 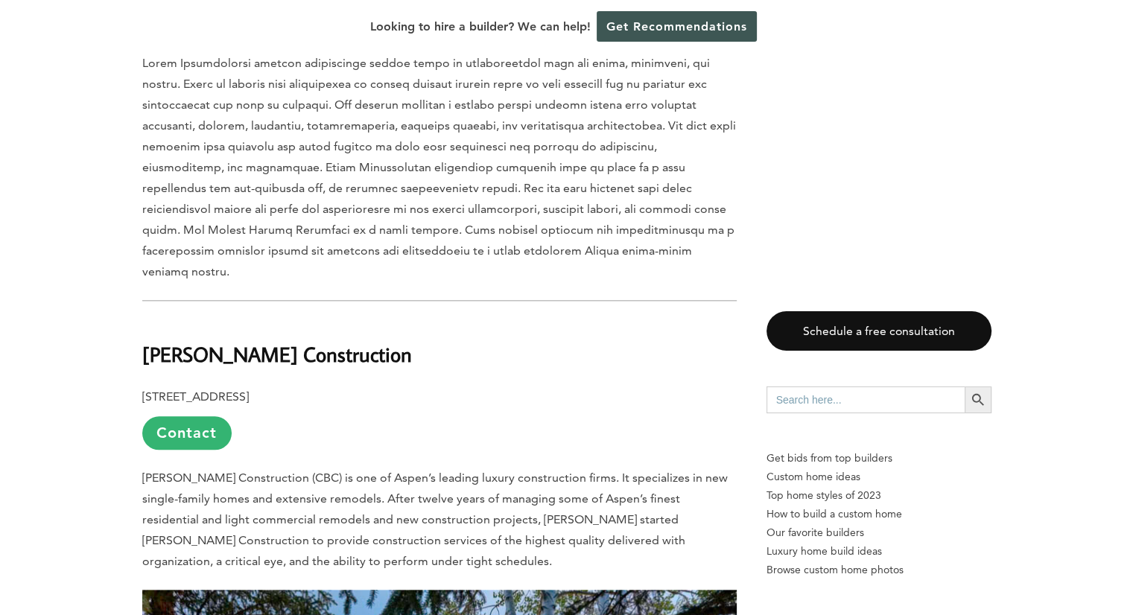 What do you see at coordinates (879, 533) in the screenshot?
I see `a: Our favorite builders` at bounding box center [879, 533].